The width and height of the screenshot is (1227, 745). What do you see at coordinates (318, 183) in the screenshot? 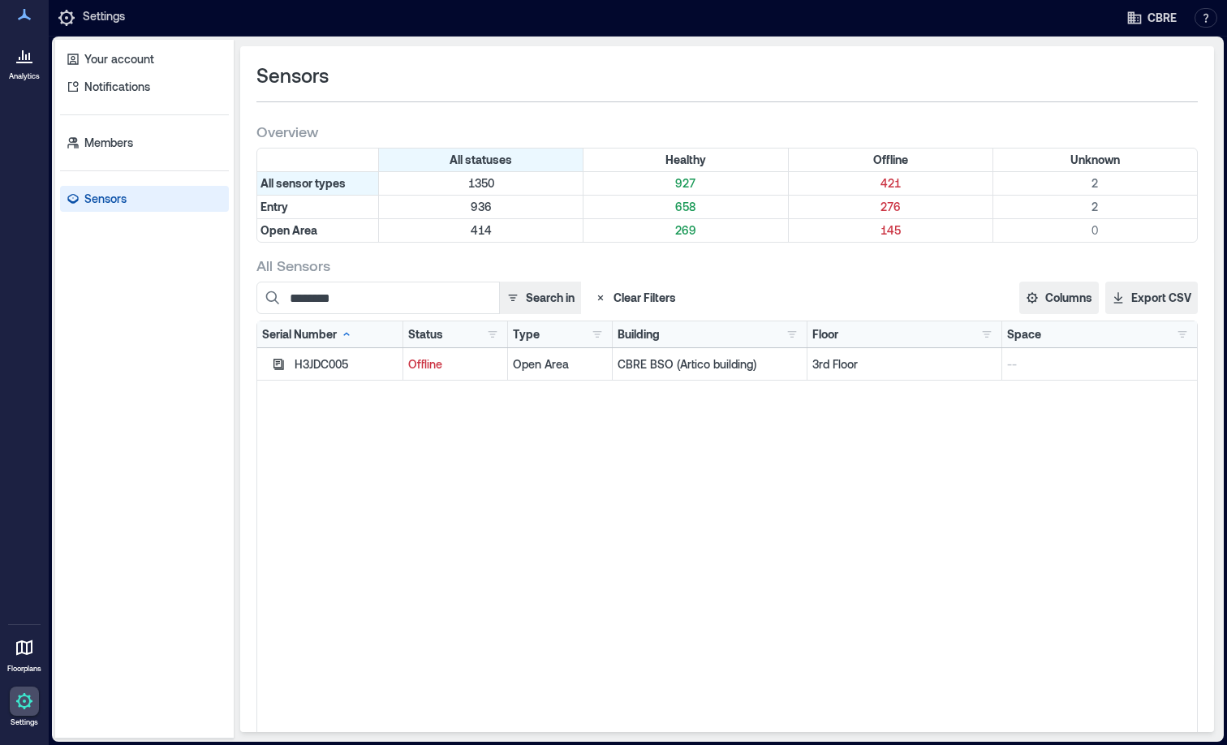
I see `div: All sensor types` at bounding box center [318, 183].